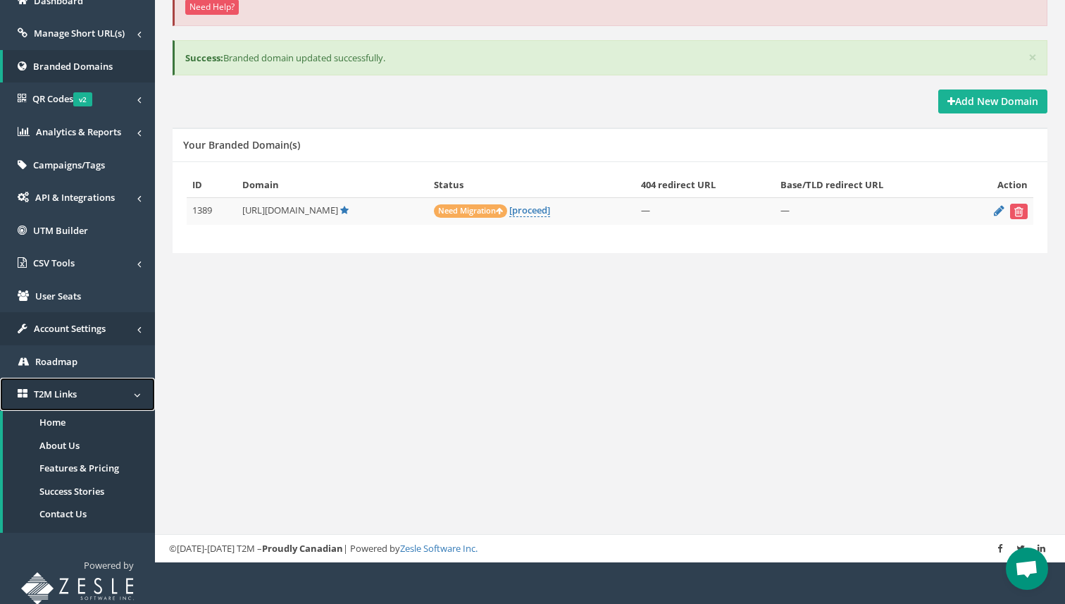  Describe the element at coordinates (56, 361) in the screenshot. I see `span: Roadmap` at that location.